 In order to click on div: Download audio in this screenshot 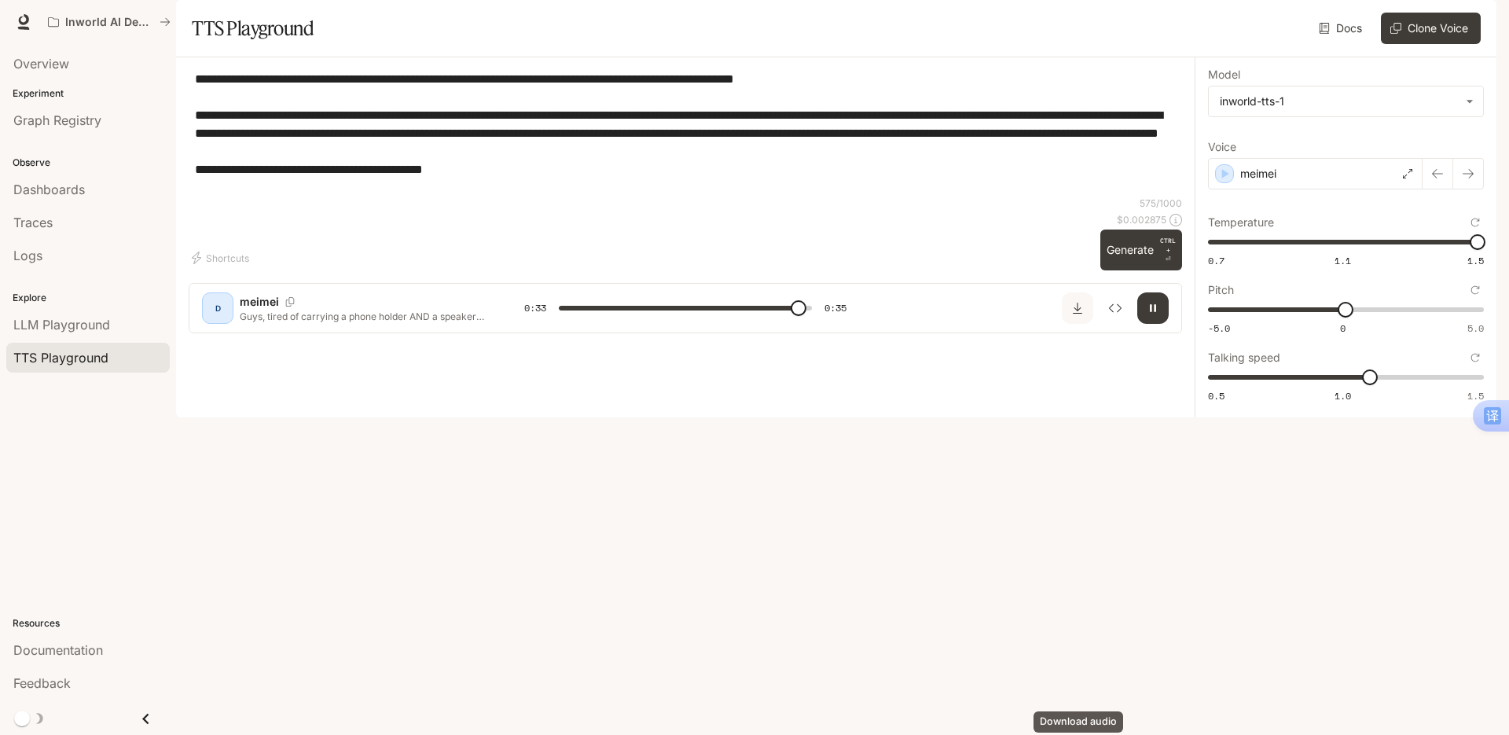, I will do `click(1078, 721)`.